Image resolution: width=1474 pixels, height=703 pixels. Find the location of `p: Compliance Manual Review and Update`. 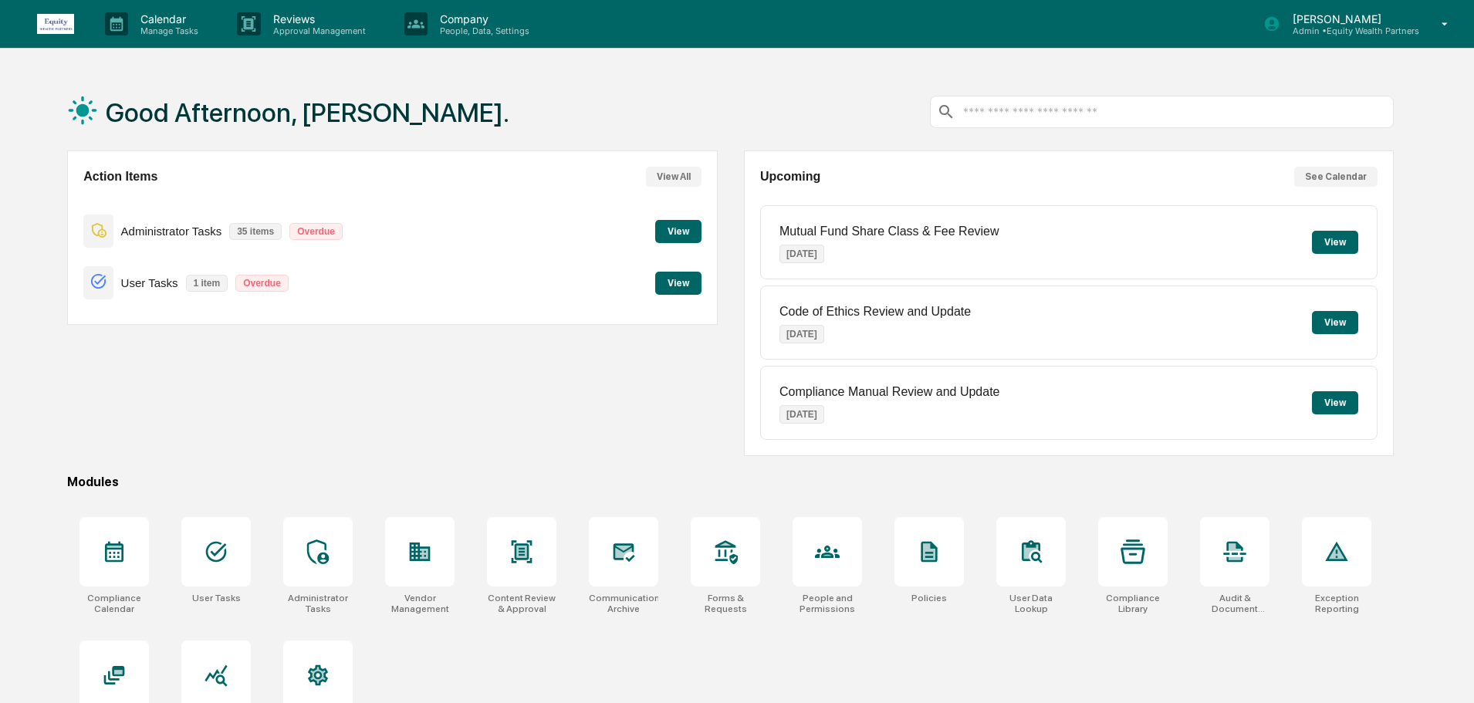

p: Compliance Manual Review and Update is located at coordinates (890, 392).